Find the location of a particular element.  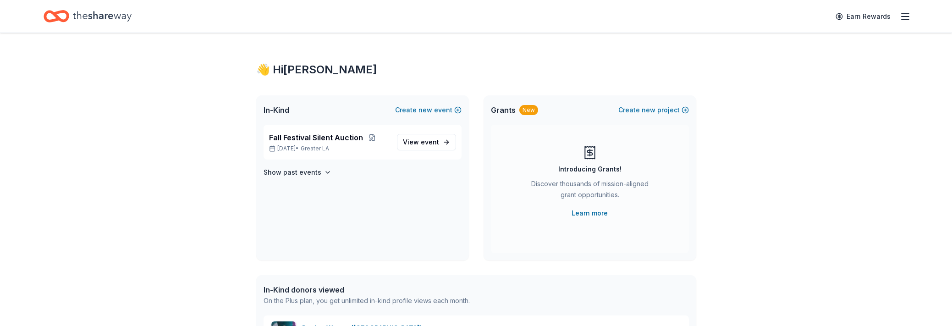

h4: Show past events is located at coordinates (292, 172).